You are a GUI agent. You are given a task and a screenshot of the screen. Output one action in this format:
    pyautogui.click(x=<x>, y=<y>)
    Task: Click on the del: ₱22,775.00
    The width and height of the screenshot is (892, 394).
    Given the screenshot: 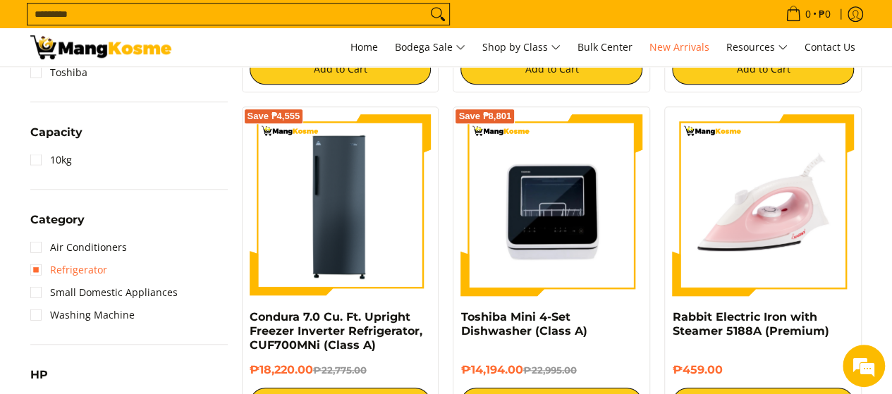 What is the action you would take?
    pyautogui.click(x=340, y=370)
    